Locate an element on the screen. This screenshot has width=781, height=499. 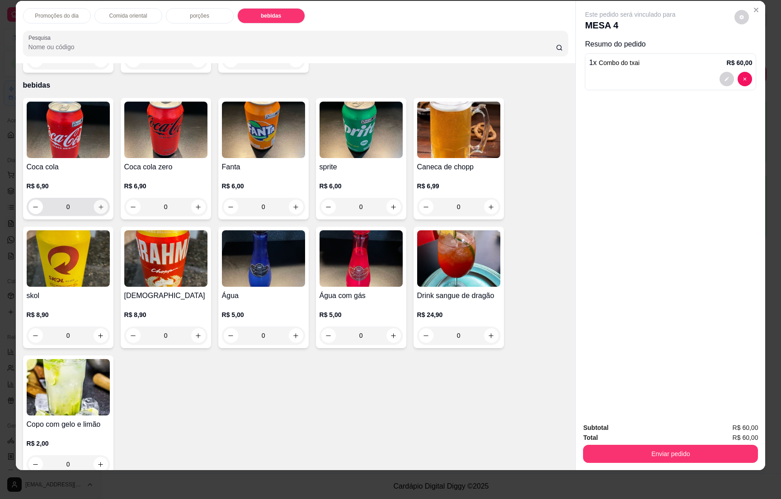
h4: skol is located at coordinates (68, 296).